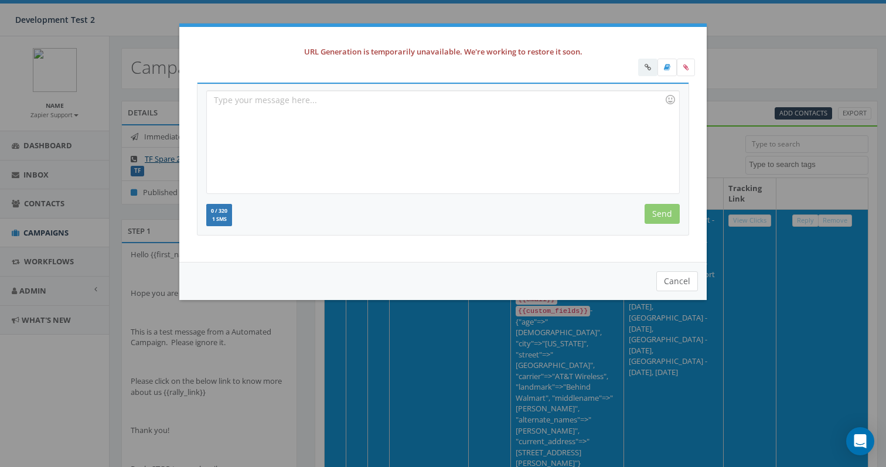 The image size is (886, 467). Describe the element at coordinates (667, 67) in the screenshot. I see `label: Insert Template Text` at that location.